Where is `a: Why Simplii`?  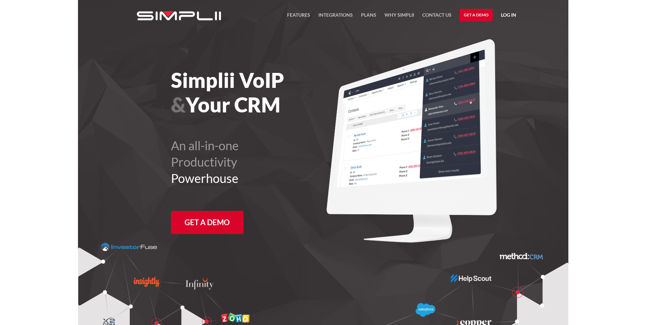 a: Why Simplii is located at coordinates (399, 17).